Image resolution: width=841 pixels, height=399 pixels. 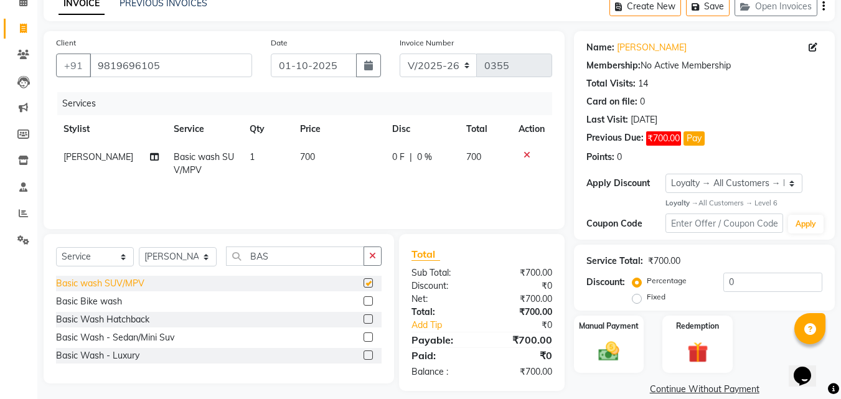 What do you see at coordinates (267, 129) in the screenshot?
I see `th: Qty` at bounding box center [267, 129].